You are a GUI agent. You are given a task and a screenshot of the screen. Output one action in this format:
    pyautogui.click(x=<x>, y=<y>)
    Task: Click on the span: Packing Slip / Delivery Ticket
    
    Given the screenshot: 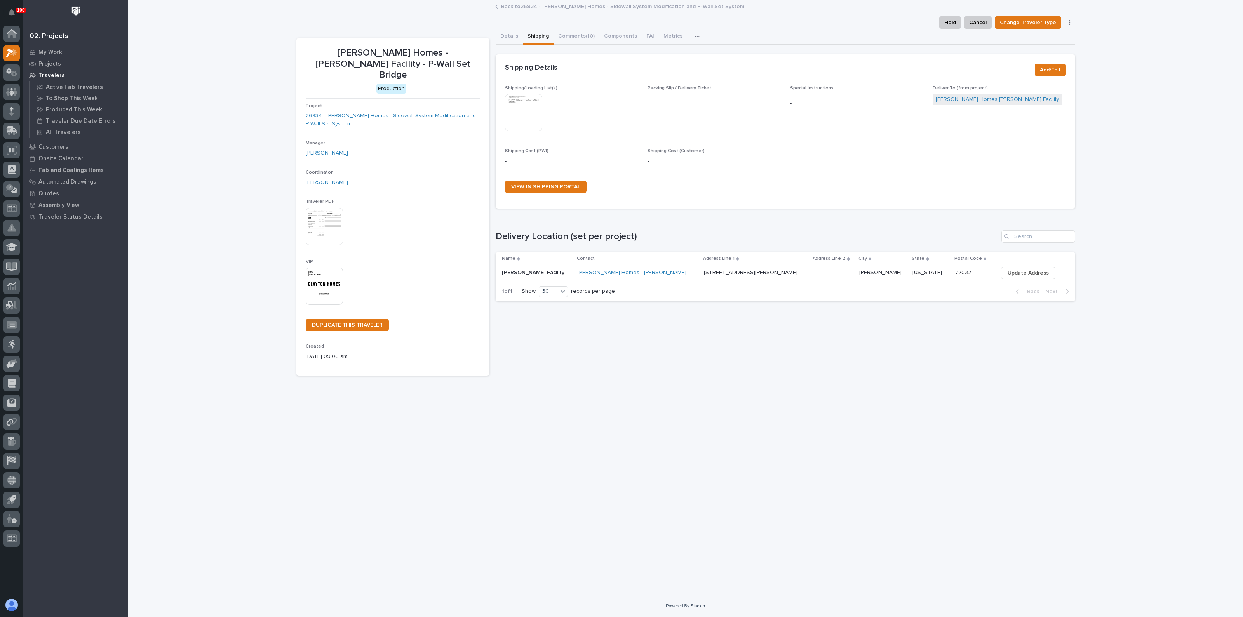 What is the action you would take?
    pyautogui.click(x=679, y=88)
    